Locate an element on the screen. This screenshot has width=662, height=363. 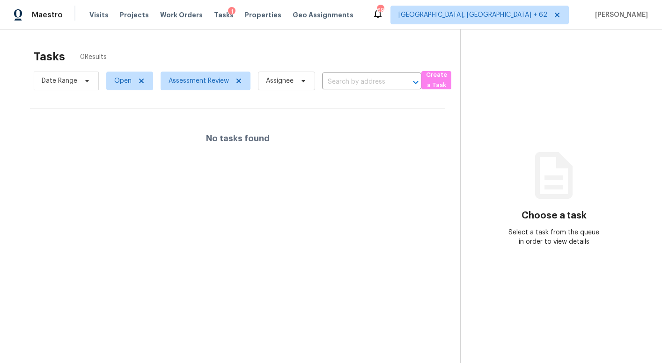
h4: No tasks found is located at coordinates (238, 139).